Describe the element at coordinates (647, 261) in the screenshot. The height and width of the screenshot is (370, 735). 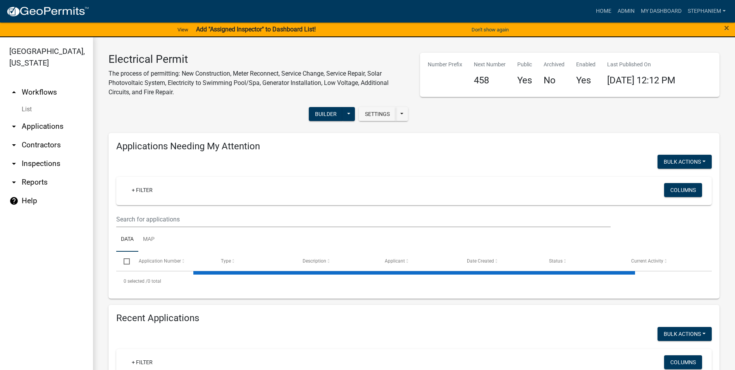
I see `span: Current Activity` at that location.